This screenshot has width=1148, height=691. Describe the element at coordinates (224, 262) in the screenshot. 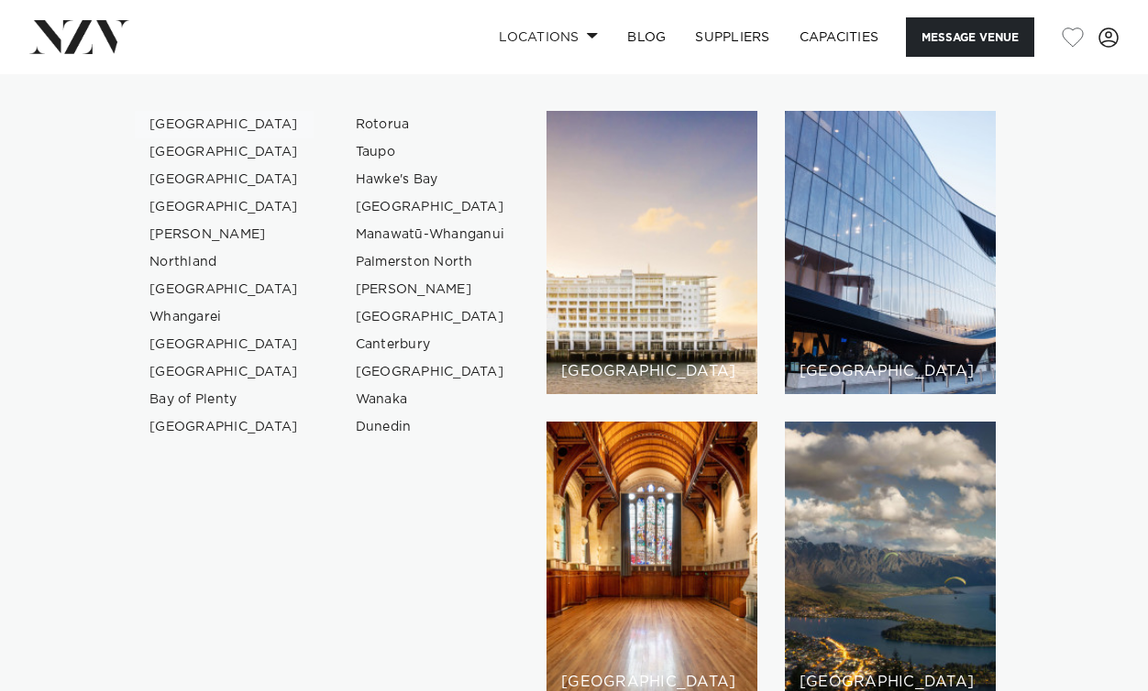

I see `a: Northland` at that location.